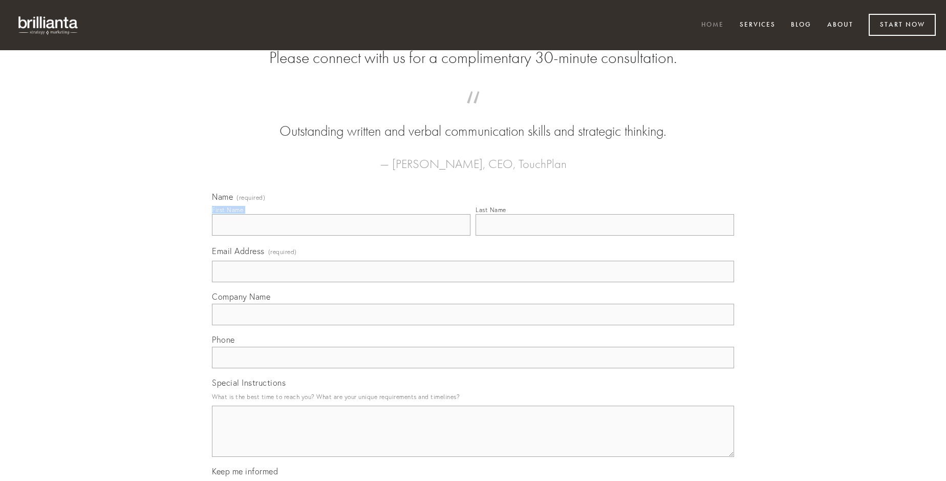  What do you see at coordinates (902, 25) in the screenshot?
I see `a: Start Now` at bounding box center [902, 25].